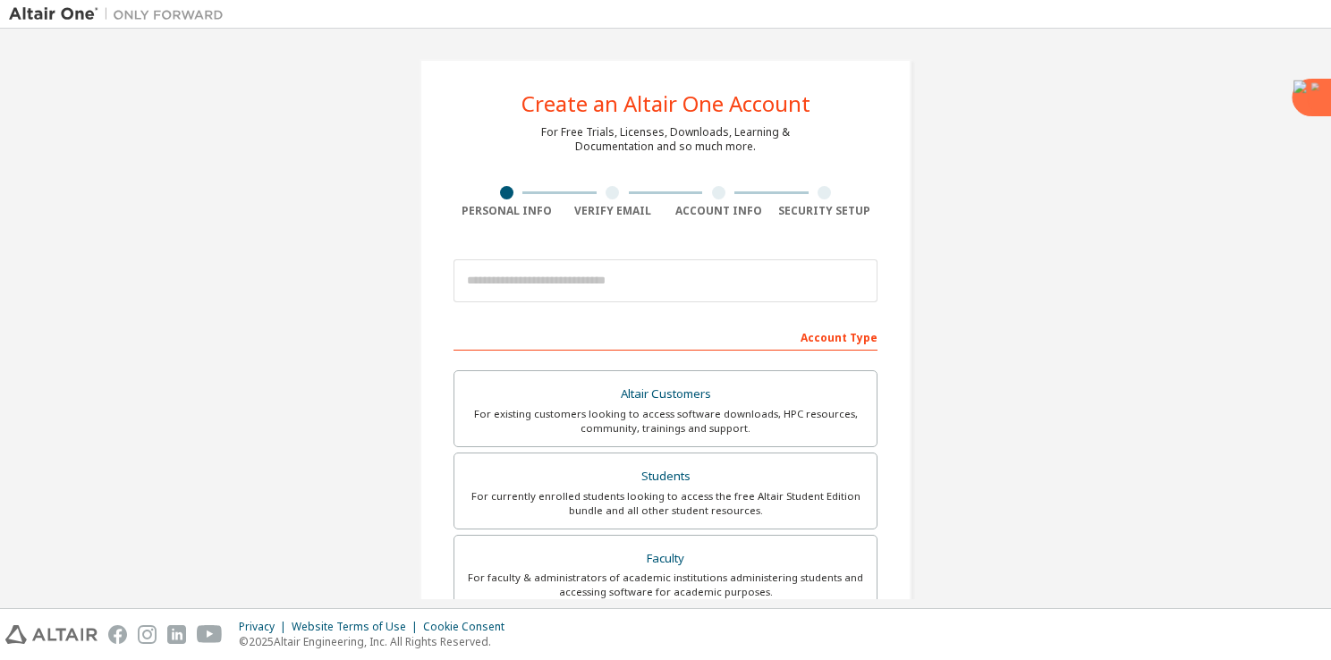  Describe the element at coordinates (719, 211) in the screenshot. I see `div: Account Info` at that location.